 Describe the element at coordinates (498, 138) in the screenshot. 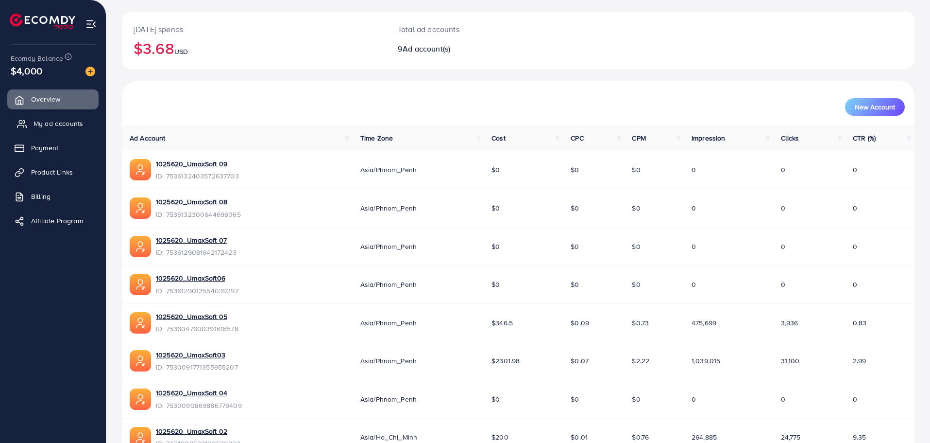

I see `span: Cost` at that location.